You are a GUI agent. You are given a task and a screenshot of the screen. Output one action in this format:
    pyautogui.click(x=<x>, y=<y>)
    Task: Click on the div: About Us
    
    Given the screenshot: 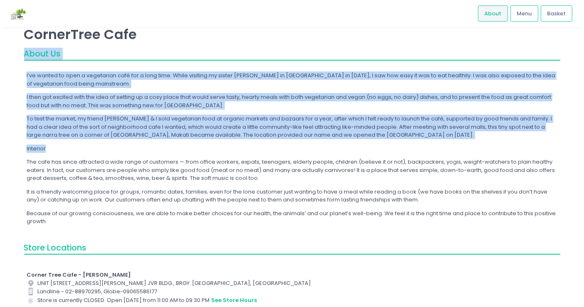 What is the action you would take?
    pyautogui.click(x=292, y=54)
    